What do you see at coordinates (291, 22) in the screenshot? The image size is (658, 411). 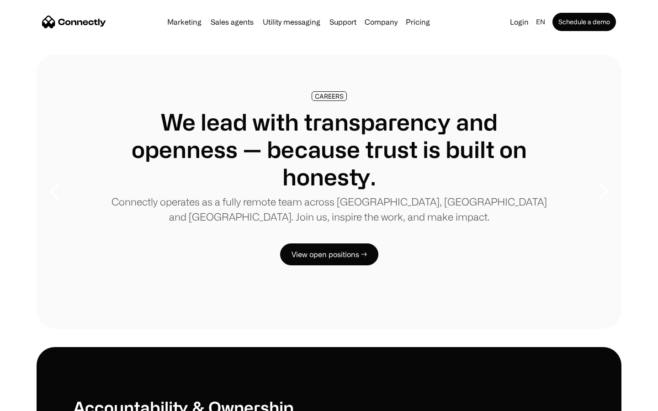 I see `a: Utility messaging` at bounding box center [291, 22].